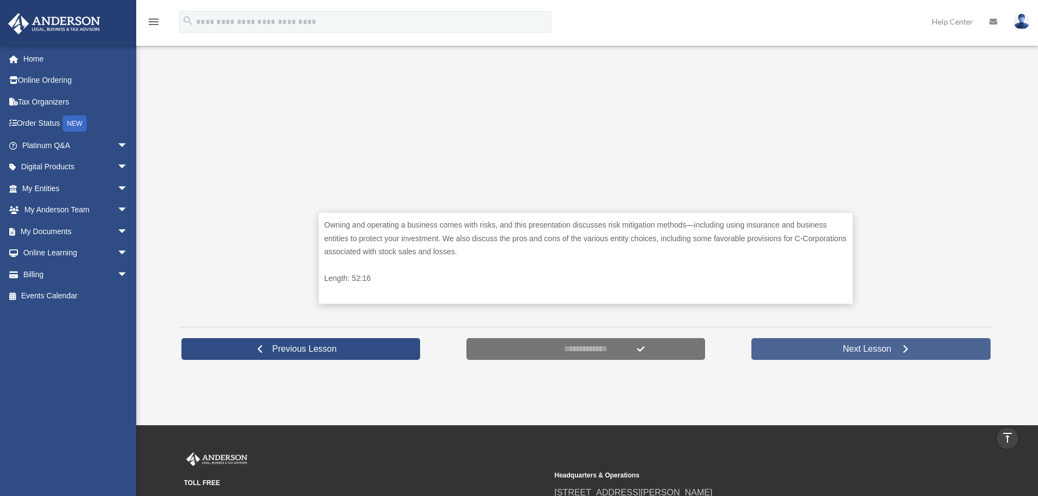 The image size is (1038, 496). Describe the element at coordinates (1008, 438) in the screenshot. I see `i: vertical_align_top` at that location.